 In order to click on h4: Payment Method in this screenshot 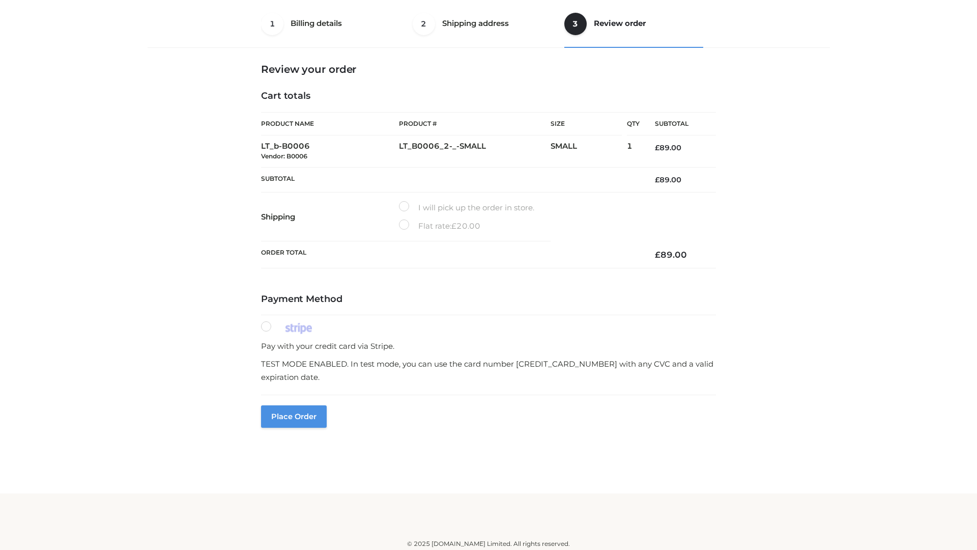, I will do `click(489, 299)`.